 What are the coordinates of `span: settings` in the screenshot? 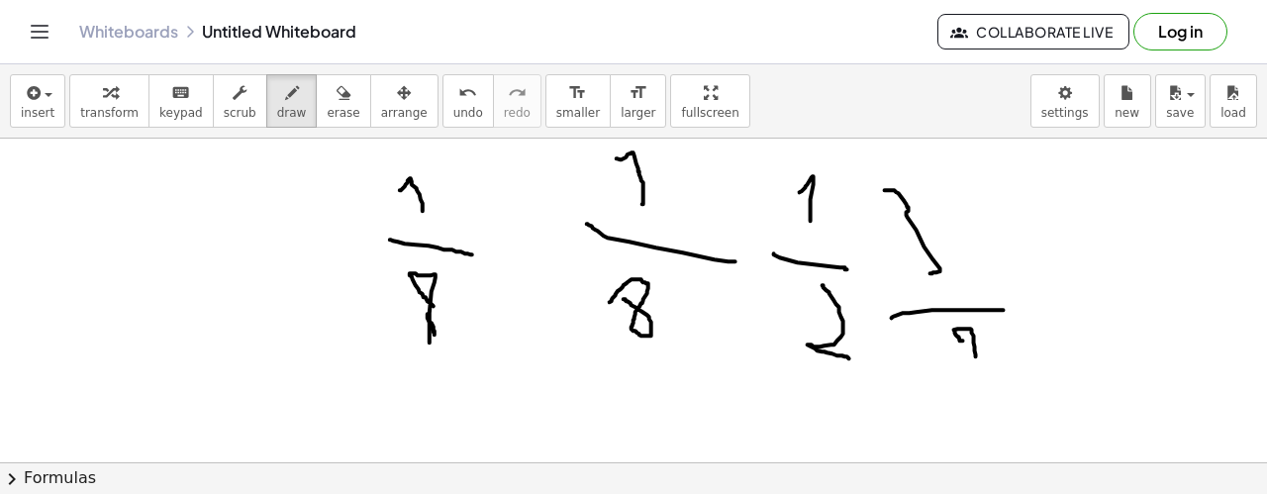 It's located at (1065, 113).